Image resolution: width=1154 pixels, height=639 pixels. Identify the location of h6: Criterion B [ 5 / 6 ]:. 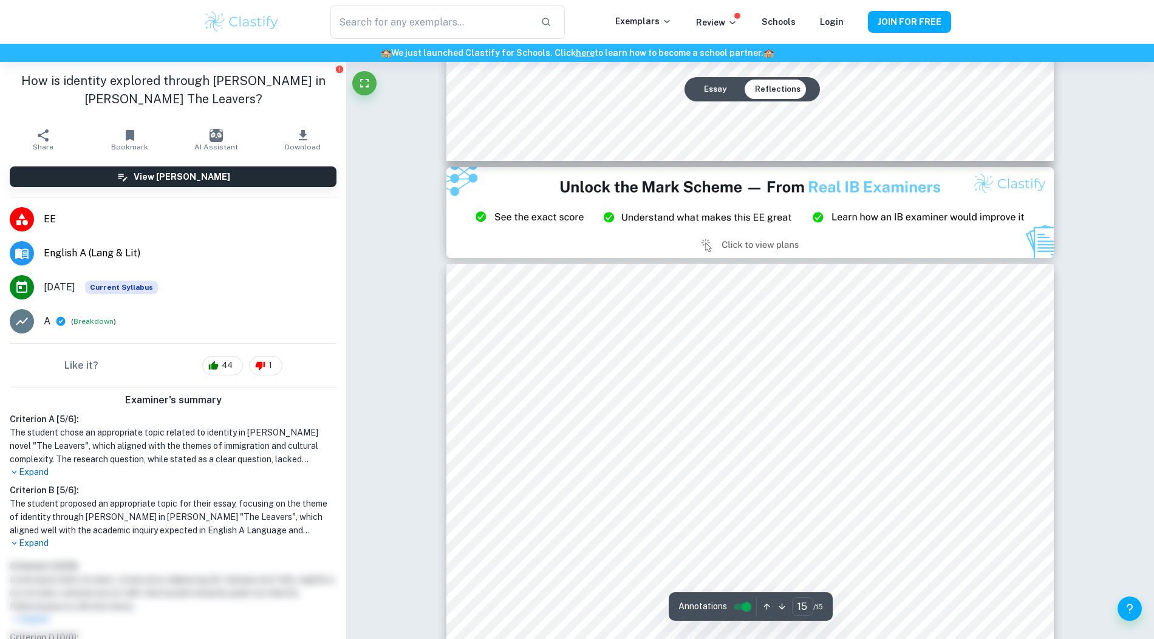
(173, 490).